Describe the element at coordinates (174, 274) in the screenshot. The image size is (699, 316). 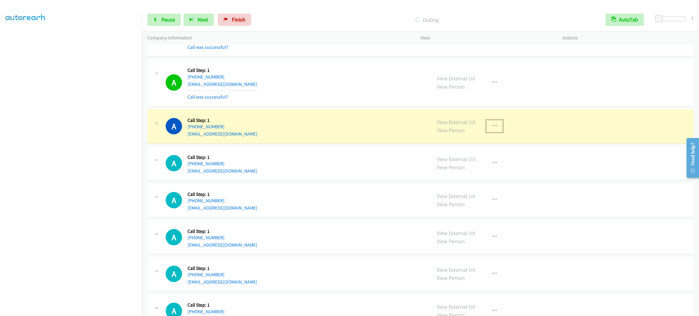
I see `div: The call is yet to be attempted` at that location.